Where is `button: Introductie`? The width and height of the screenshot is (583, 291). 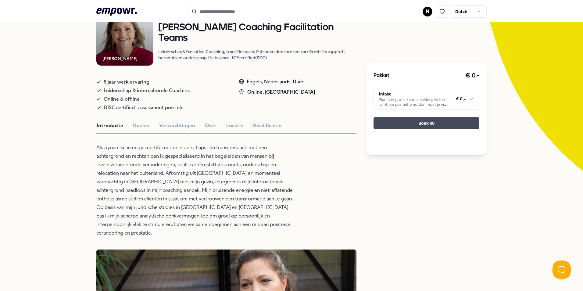 button: Introductie is located at coordinates (110, 126).